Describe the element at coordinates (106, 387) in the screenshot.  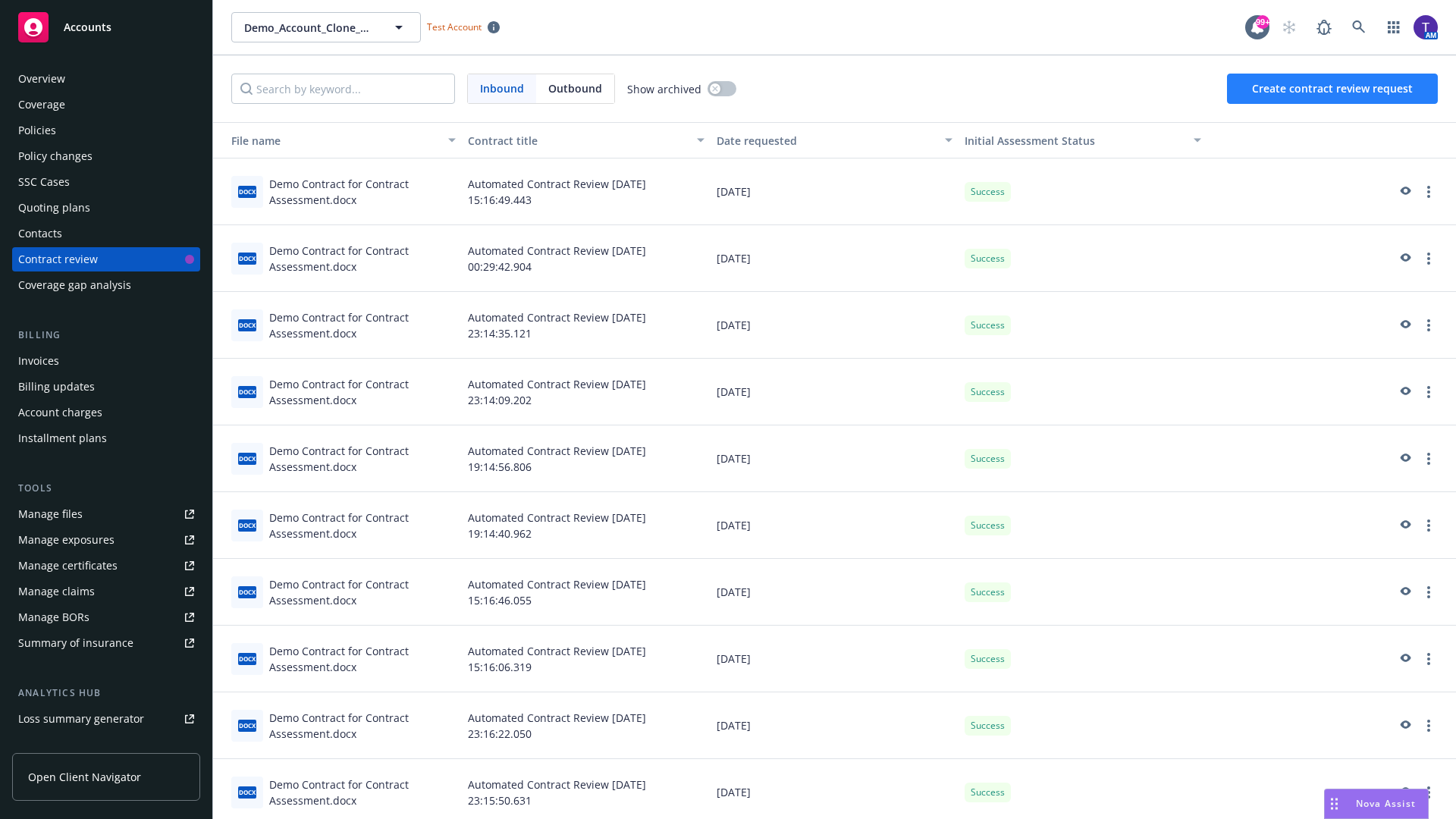
I see `a: Billing updates` at that location.